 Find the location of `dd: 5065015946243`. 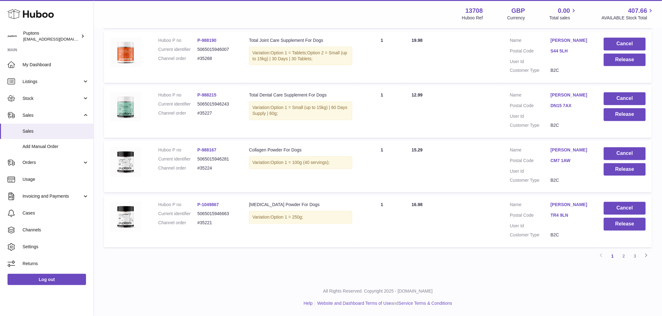

dd: 5065015946243 is located at coordinates (217, 104).